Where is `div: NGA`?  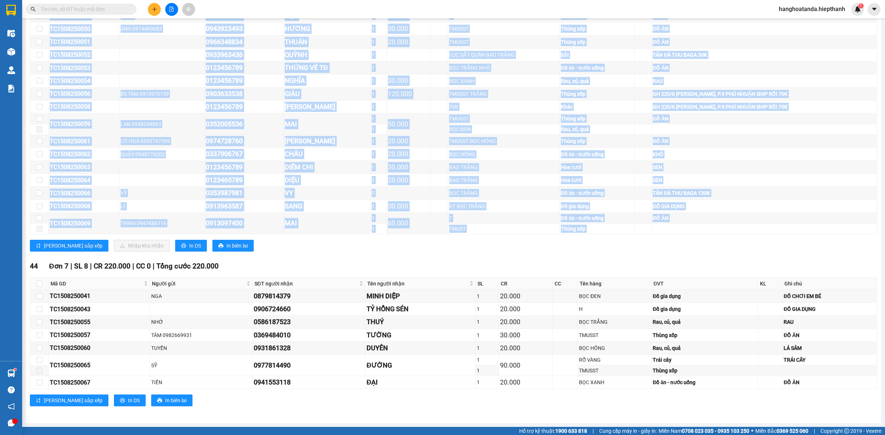 div: NGA is located at coordinates (201, 296).